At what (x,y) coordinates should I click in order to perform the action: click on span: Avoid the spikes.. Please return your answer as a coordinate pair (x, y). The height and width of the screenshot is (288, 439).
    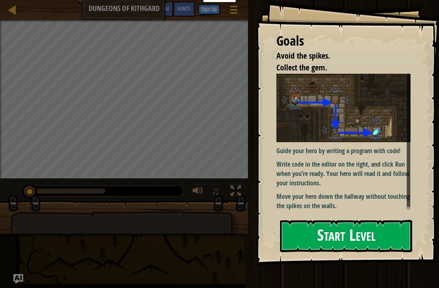
    Looking at the image, I should click on (303, 55).